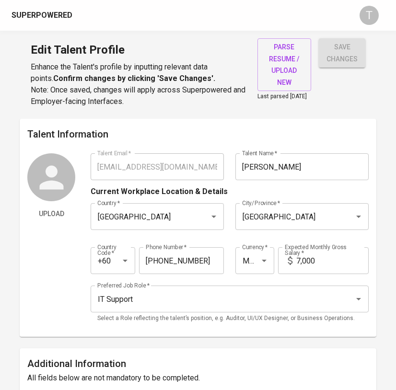 This screenshot has height=390, width=396. I want to click on a: Superpoweredapp logo, so click(49, 15).